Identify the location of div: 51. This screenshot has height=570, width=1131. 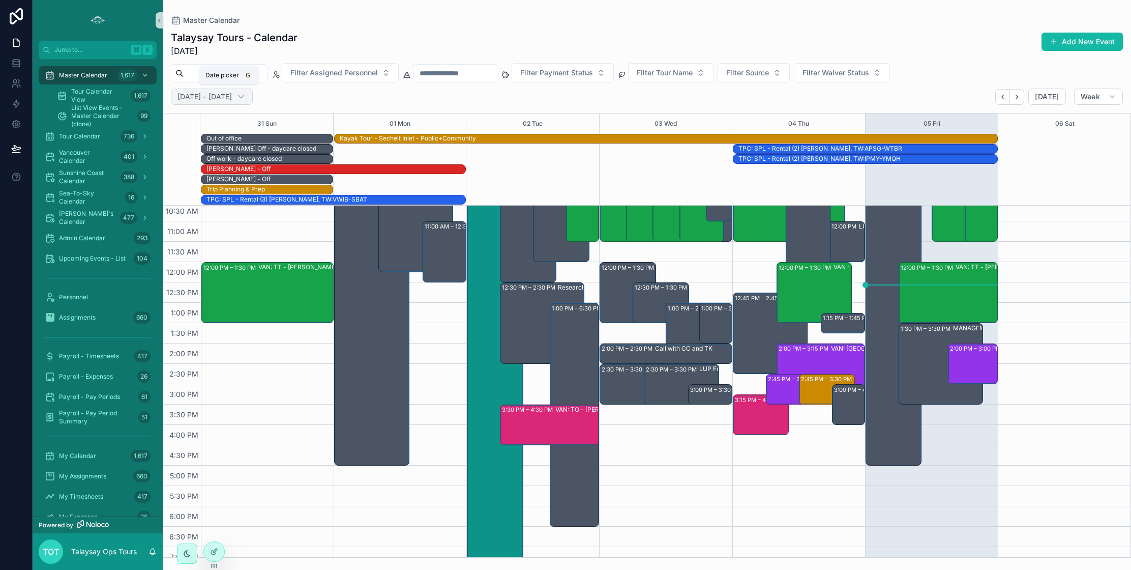
(144, 417).